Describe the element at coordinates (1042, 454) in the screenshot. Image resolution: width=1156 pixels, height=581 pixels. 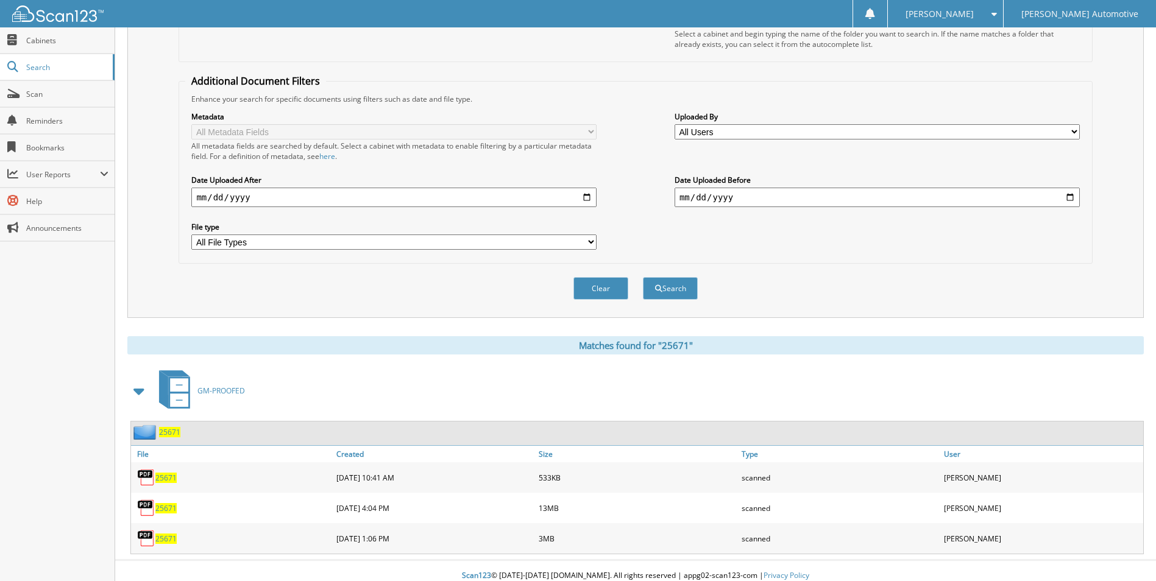
I see `a: User` at that location.